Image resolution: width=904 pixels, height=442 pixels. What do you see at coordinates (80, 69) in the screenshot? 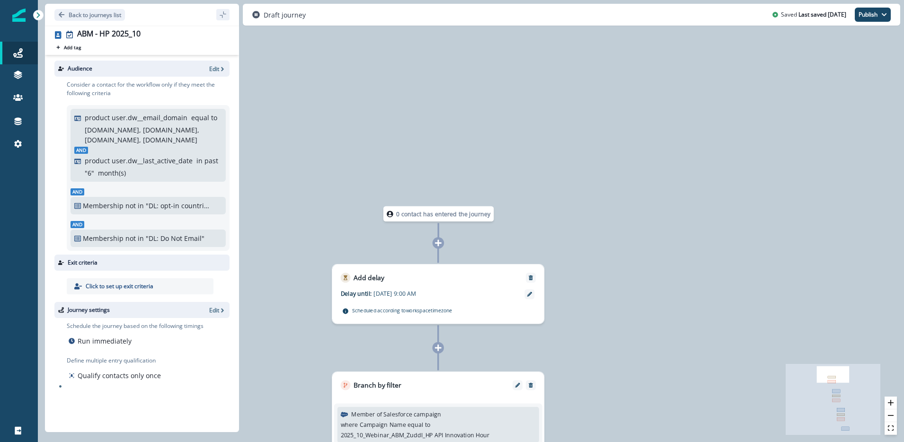
I see `p: Audience` at bounding box center [80, 69].